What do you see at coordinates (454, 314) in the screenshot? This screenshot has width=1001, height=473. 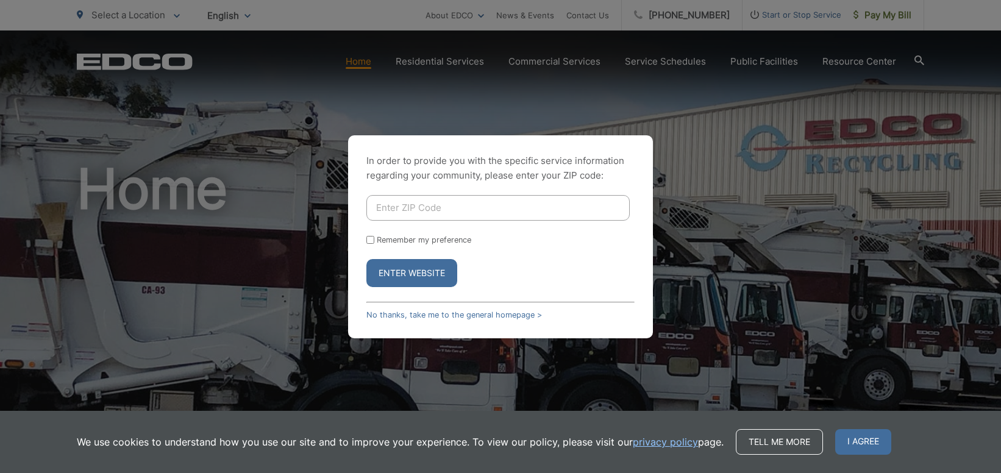 I see `a: No thanks, take me to the general homepage >` at bounding box center [454, 314].